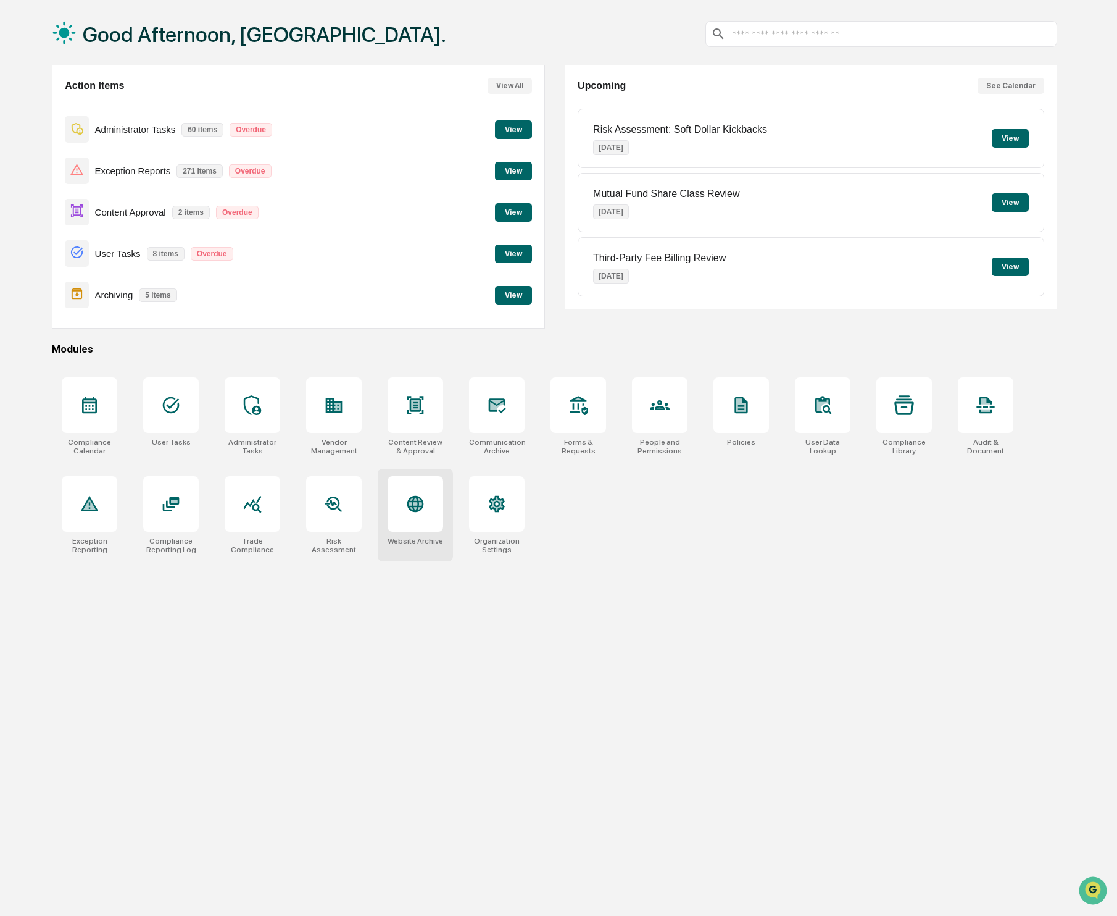 This screenshot has height=916, width=1117. What do you see at coordinates (510, 86) in the screenshot?
I see `a: View All` at bounding box center [510, 86].